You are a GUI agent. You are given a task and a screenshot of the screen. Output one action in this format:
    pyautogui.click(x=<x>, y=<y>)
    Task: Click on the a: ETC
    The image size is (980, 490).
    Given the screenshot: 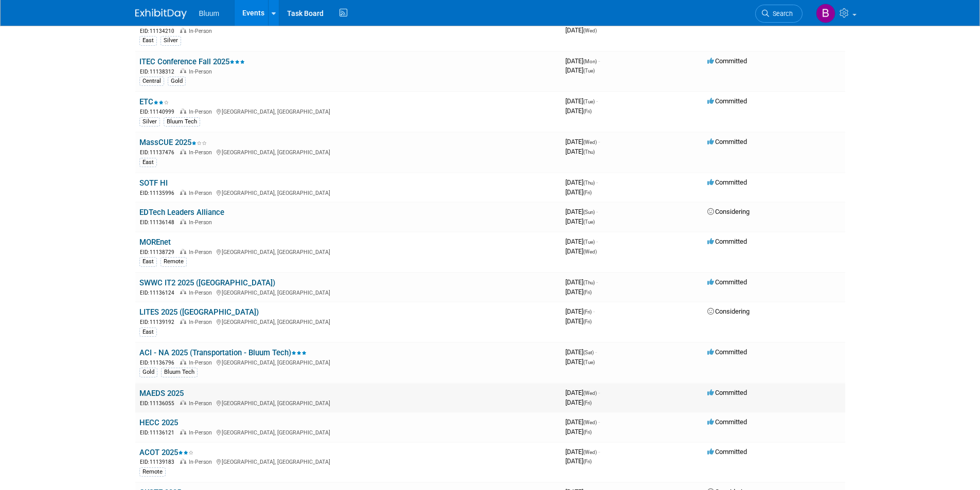 What is the action you would take?
    pyautogui.click(x=154, y=102)
    